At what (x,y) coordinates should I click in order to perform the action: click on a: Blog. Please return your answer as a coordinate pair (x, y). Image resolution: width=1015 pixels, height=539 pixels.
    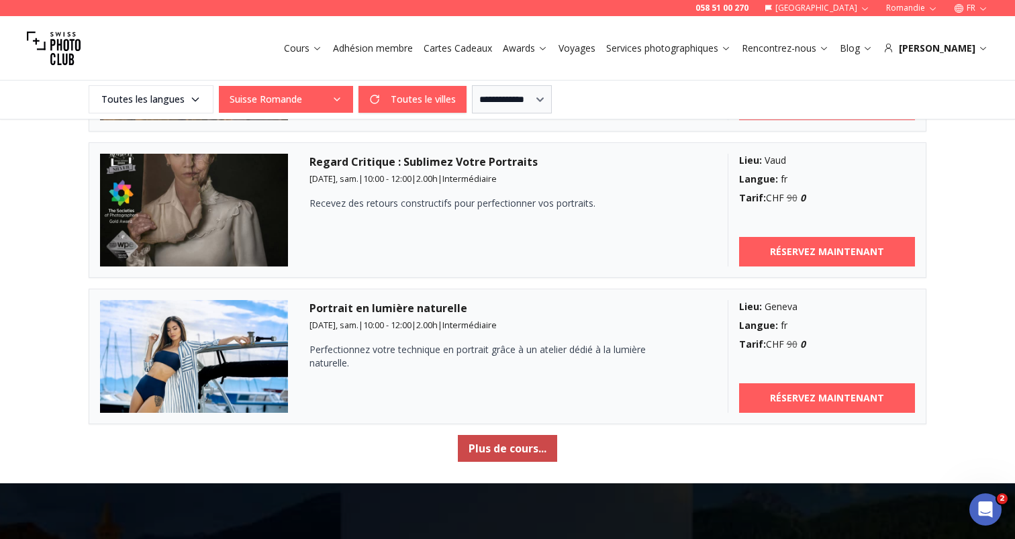
    Looking at the image, I should click on (856, 48).